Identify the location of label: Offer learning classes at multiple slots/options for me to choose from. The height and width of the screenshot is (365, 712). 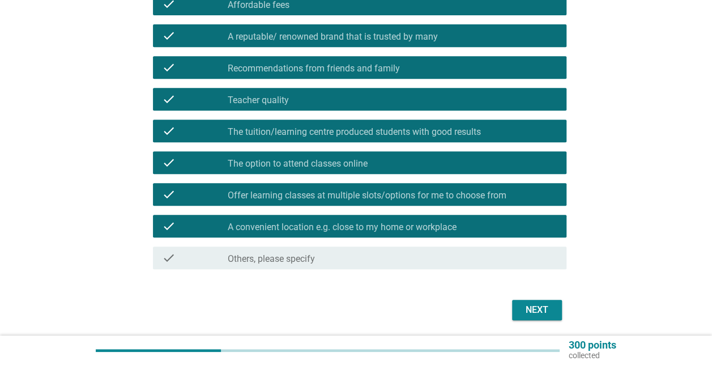
(367, 195).